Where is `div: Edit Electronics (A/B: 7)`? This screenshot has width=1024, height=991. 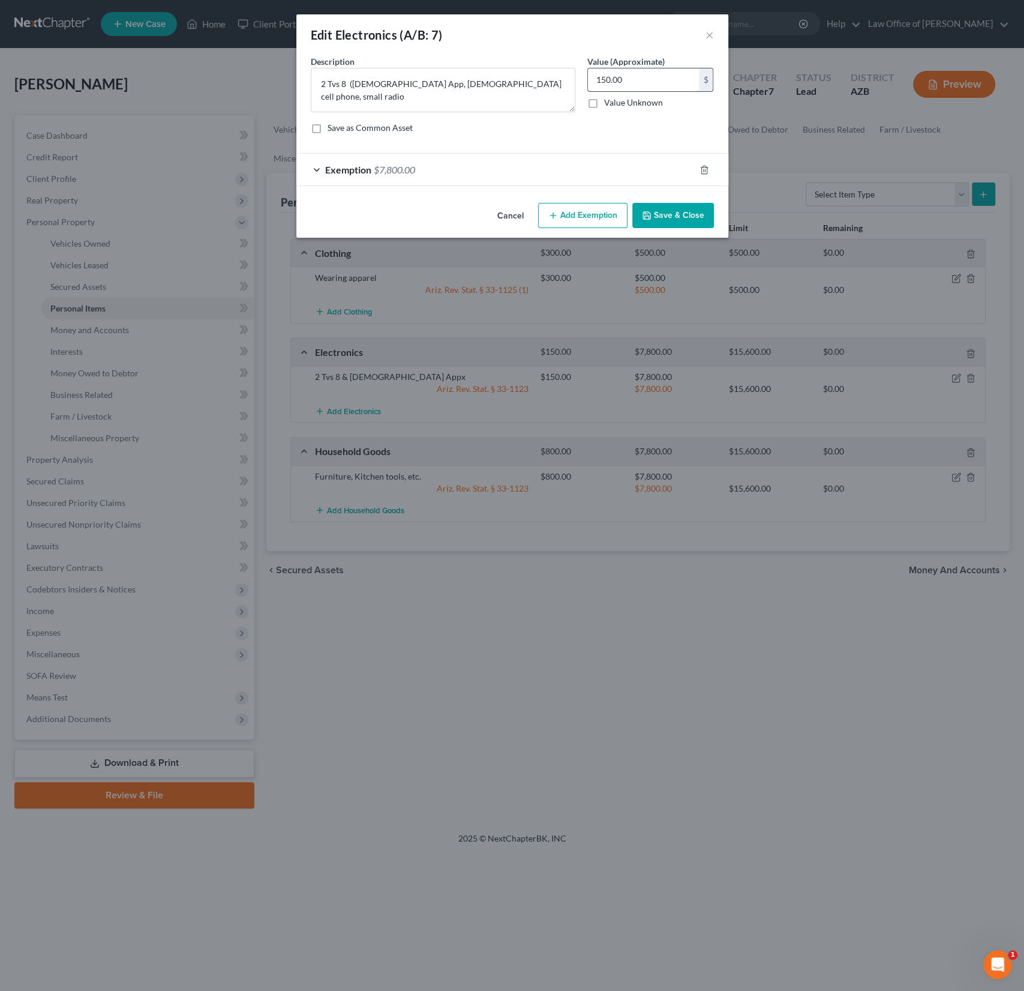 div: Edit Electronics (A/B: 7) is located at coordinates (377, 35).